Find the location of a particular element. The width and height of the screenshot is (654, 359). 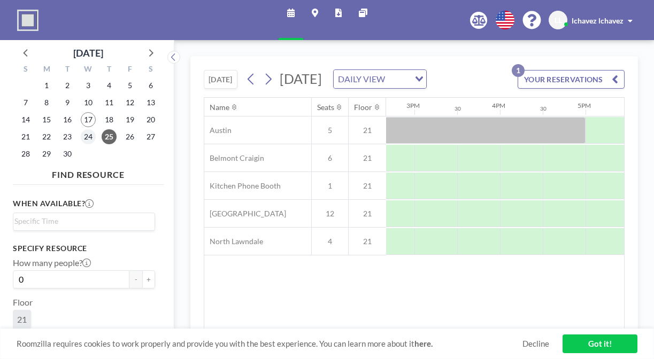

span: DAILY VIEW is located at coordinates (361, 79).